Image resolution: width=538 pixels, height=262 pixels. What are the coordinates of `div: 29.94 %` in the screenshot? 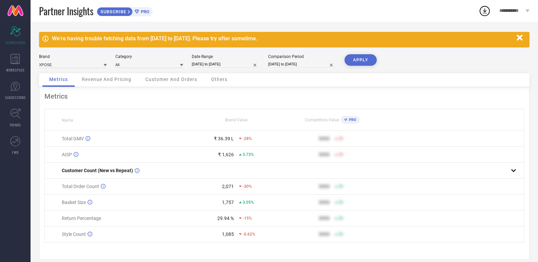 It's located at (225, 219).